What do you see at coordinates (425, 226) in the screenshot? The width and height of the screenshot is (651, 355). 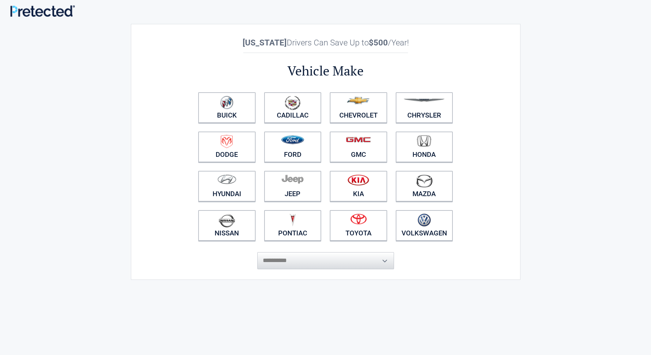 I see `a: Volkswagen` at bounding box center [425, 226].